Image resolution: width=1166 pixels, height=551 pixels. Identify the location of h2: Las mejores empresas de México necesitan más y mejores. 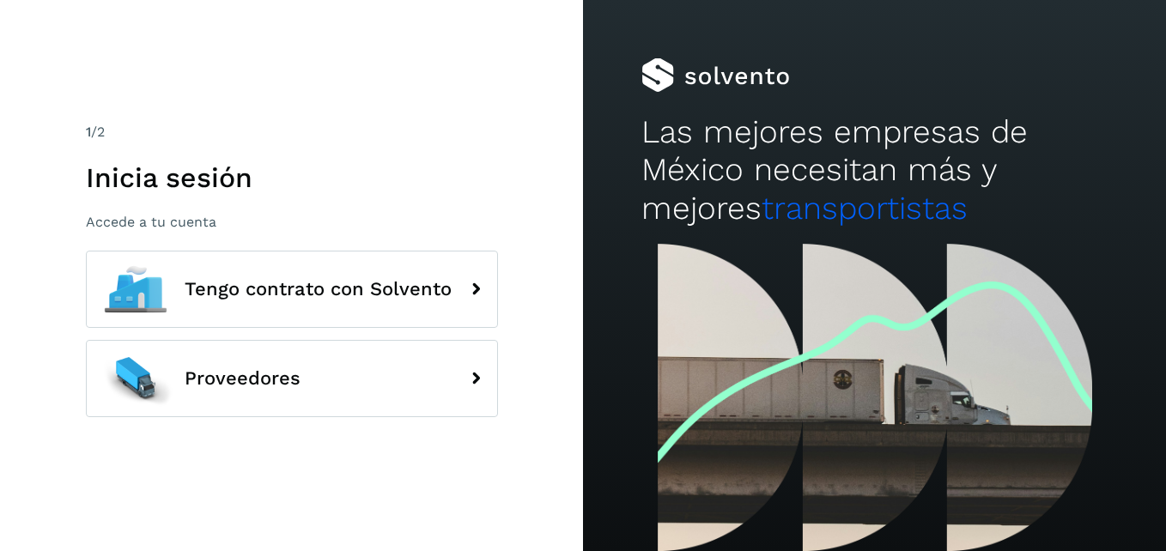
(874, 170).